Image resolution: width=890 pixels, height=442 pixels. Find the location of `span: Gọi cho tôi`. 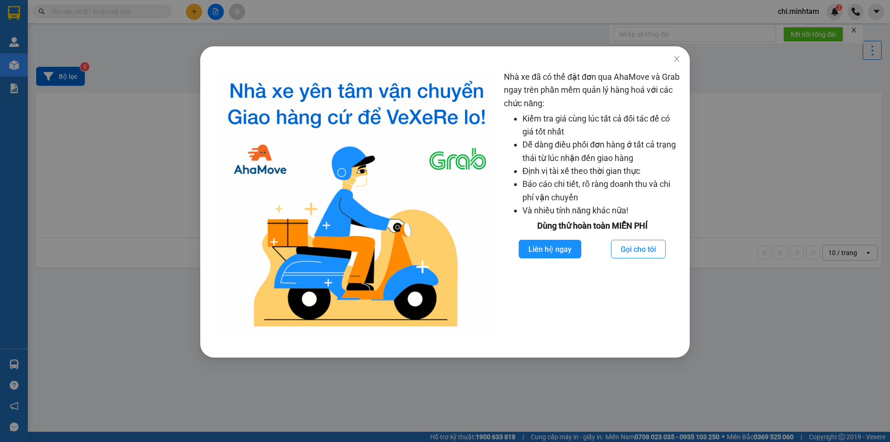

span: Gọi cho tôi is located at coordinates (639, 249).